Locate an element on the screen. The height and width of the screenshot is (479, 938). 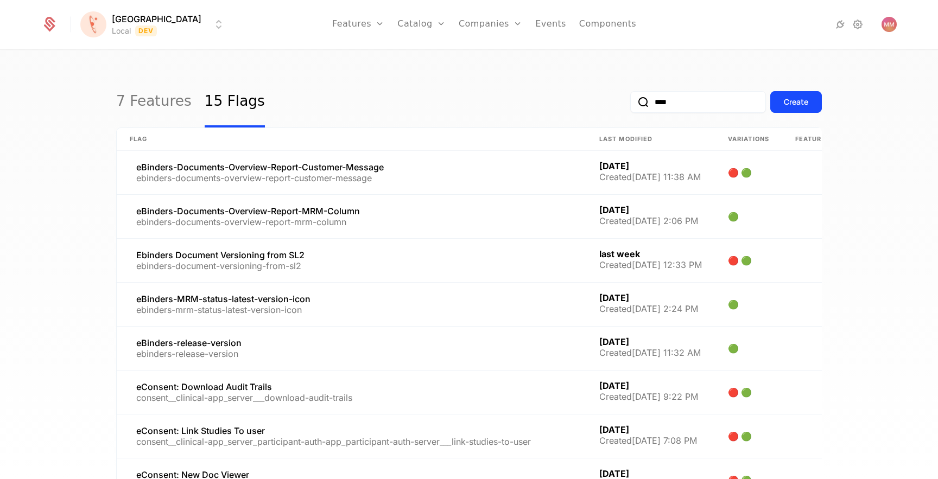
a: 15 Flags is located at coordinates (235, 102).